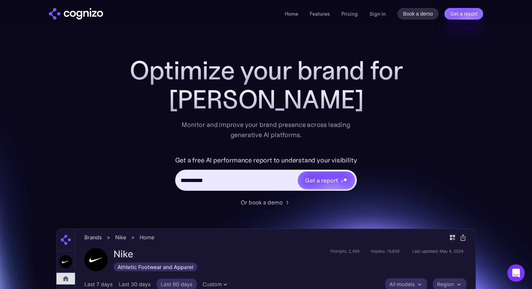 The width and height of the screenshot is (532, 289). I want to click on a: Get a reportstarstarstar, so click(327, 180).